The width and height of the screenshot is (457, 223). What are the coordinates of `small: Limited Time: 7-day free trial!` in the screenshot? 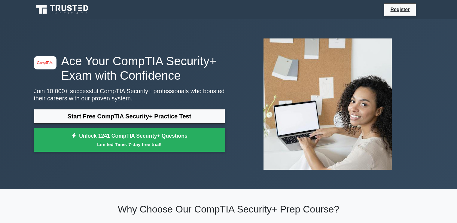 It's located at (130, 144).